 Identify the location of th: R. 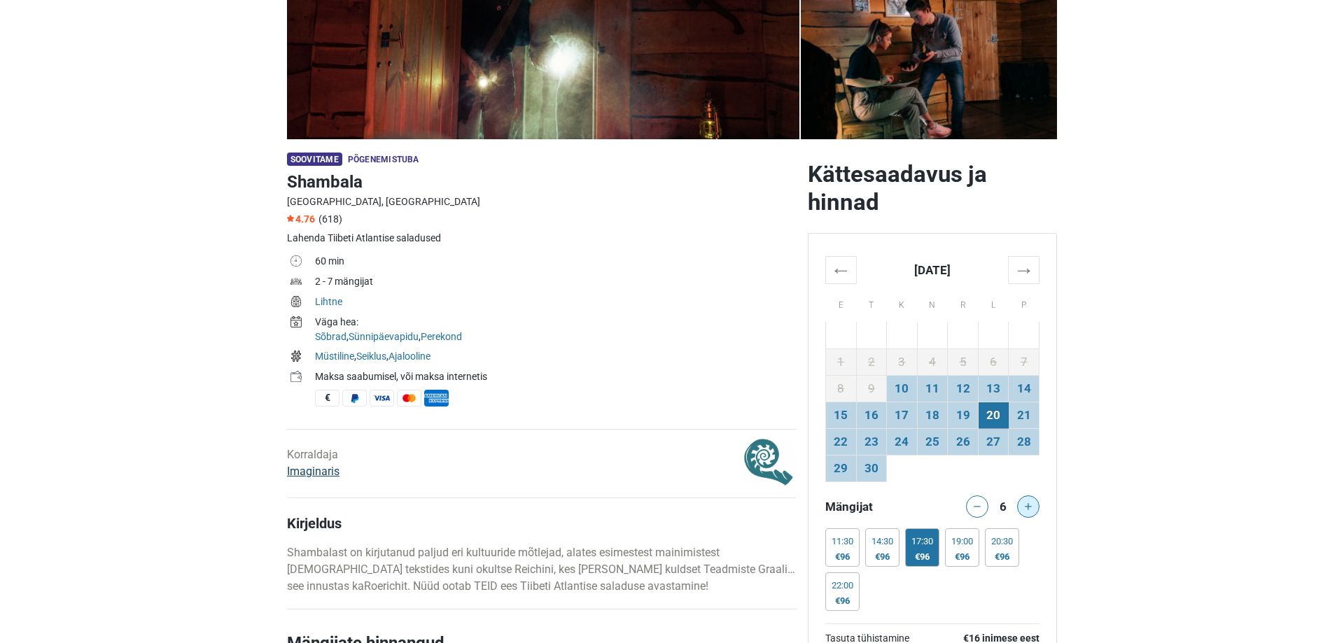
(963, 302).